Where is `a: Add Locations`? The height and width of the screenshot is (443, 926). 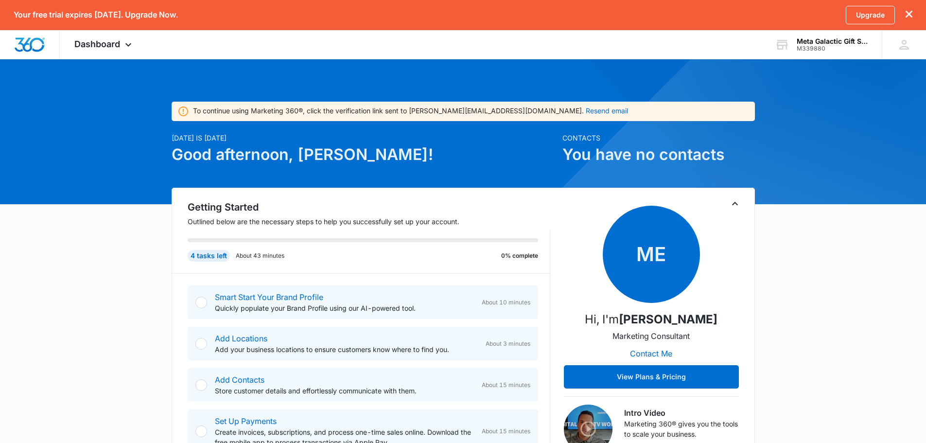 a: Add Locations is located at coordinates (241, 338).